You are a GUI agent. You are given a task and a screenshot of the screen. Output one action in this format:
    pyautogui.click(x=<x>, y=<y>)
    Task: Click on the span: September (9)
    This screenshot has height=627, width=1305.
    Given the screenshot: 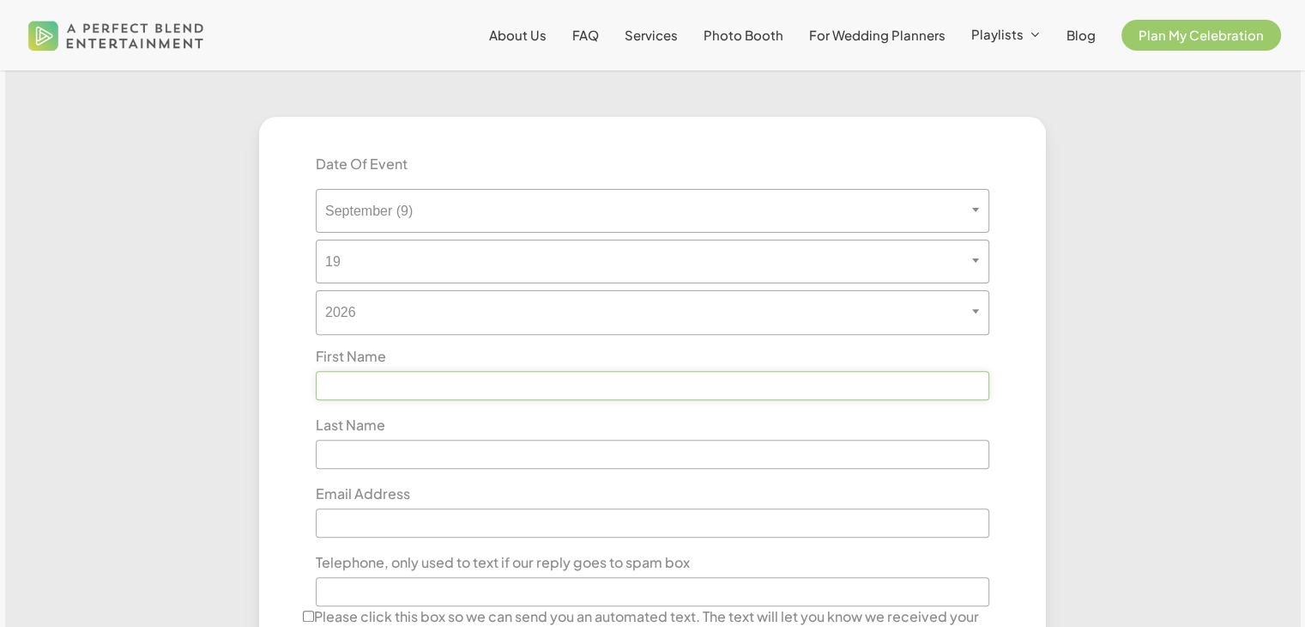 What is the action you would take?
    pyautogui.click(x=652, y=210)
    